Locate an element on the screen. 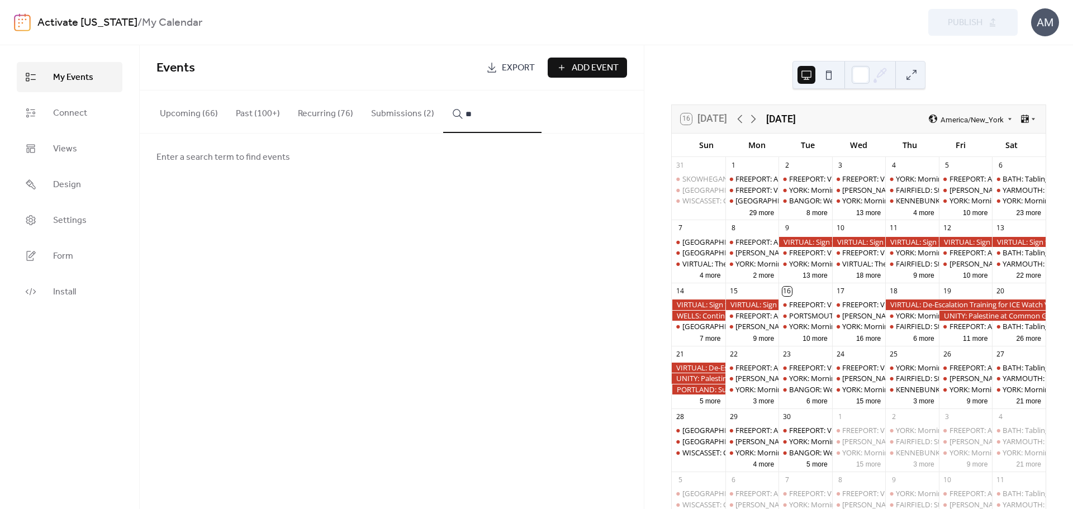  div: 23 is located at coordinates (787, 354).